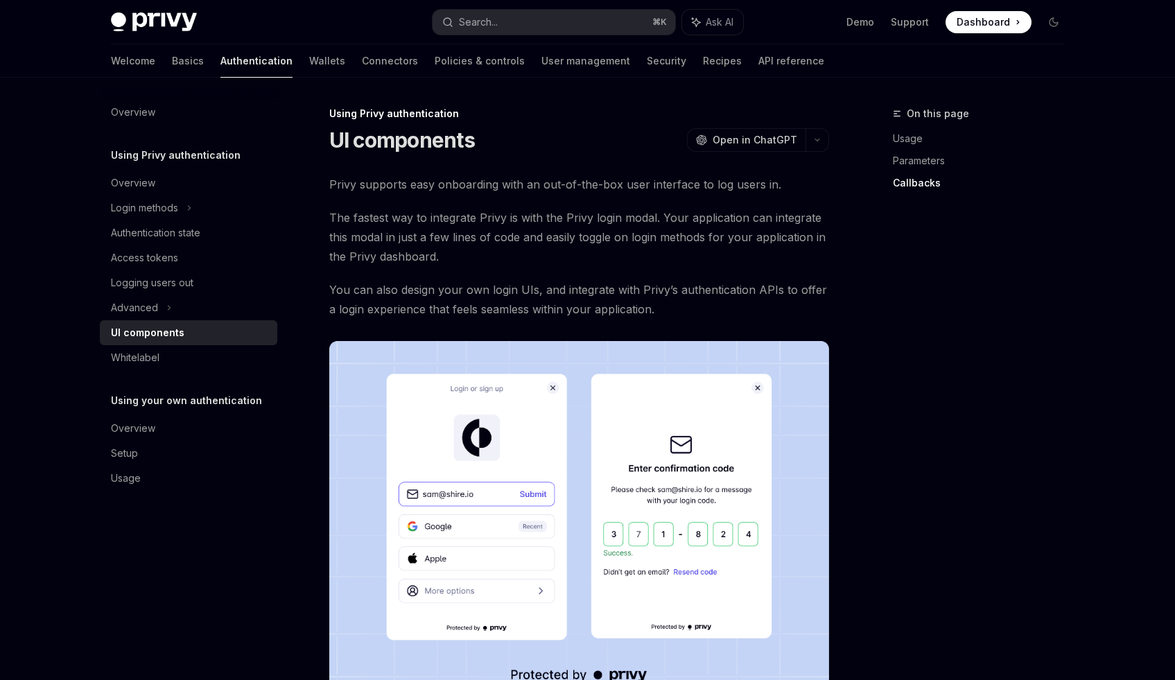 The height and width of the screenshot is (680, 1175). Describe the element at coordinates (722, 61) in the screenshot. I see `a: Recipes` at that location.